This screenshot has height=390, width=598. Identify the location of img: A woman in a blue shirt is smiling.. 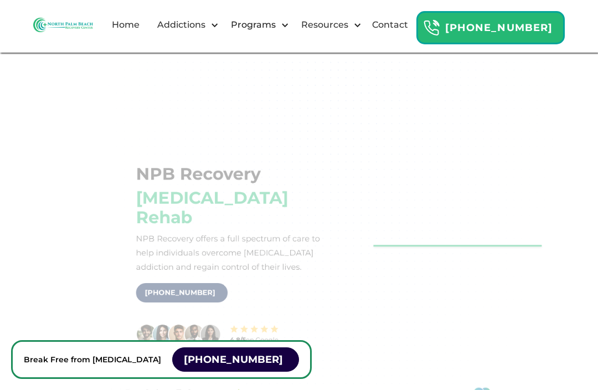
(162, 334).